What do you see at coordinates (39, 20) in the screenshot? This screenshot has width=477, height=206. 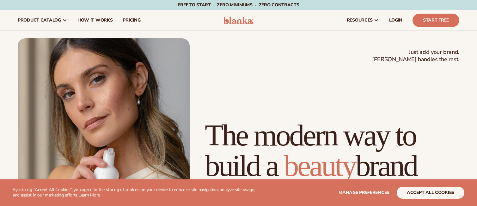 I see `span: product catalog` at bounding box center [39, 20].